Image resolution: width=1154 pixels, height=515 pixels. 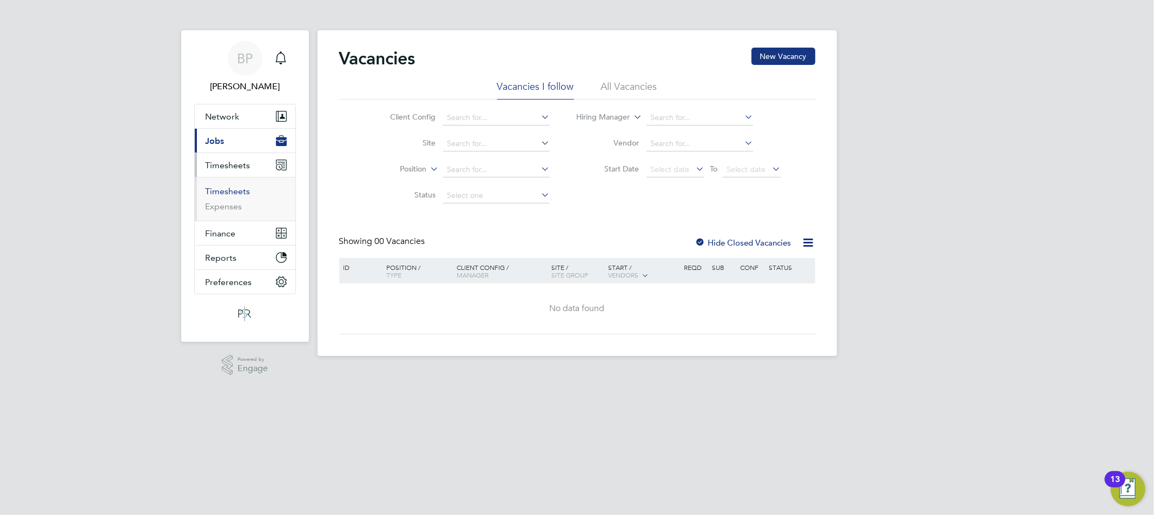 I want to click on div: Reqd, so click(x=695, y=267).